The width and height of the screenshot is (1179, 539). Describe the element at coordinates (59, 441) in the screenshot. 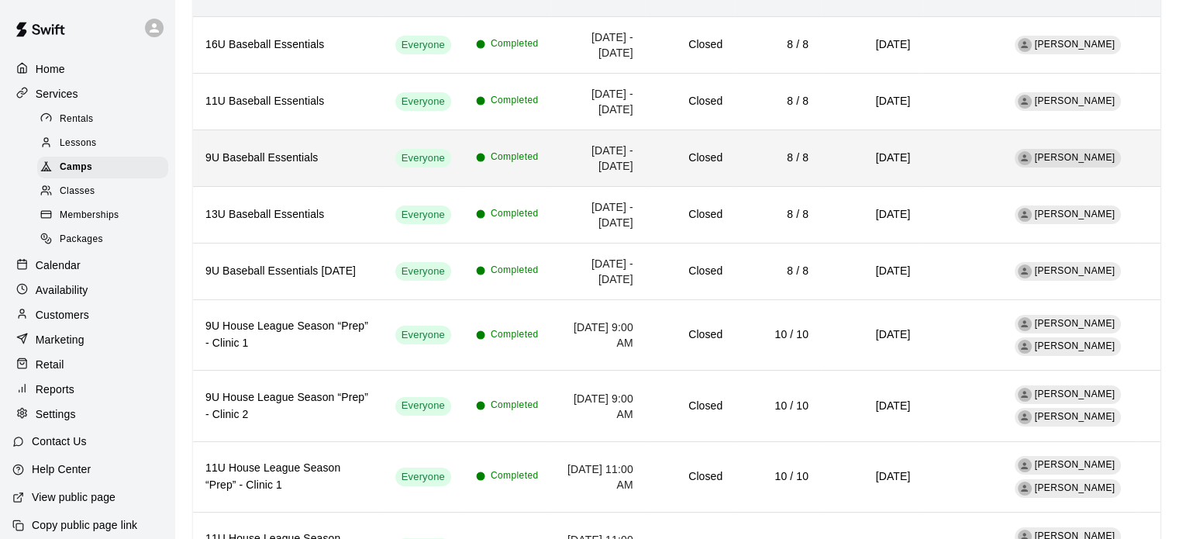

I see `p: Contact Us` at that location.